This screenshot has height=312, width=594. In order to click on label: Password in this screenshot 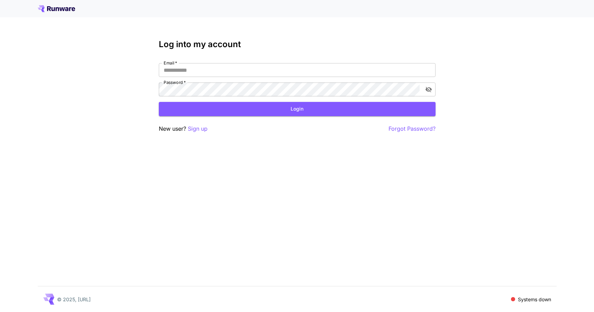, I will do `click(175, 82)`.